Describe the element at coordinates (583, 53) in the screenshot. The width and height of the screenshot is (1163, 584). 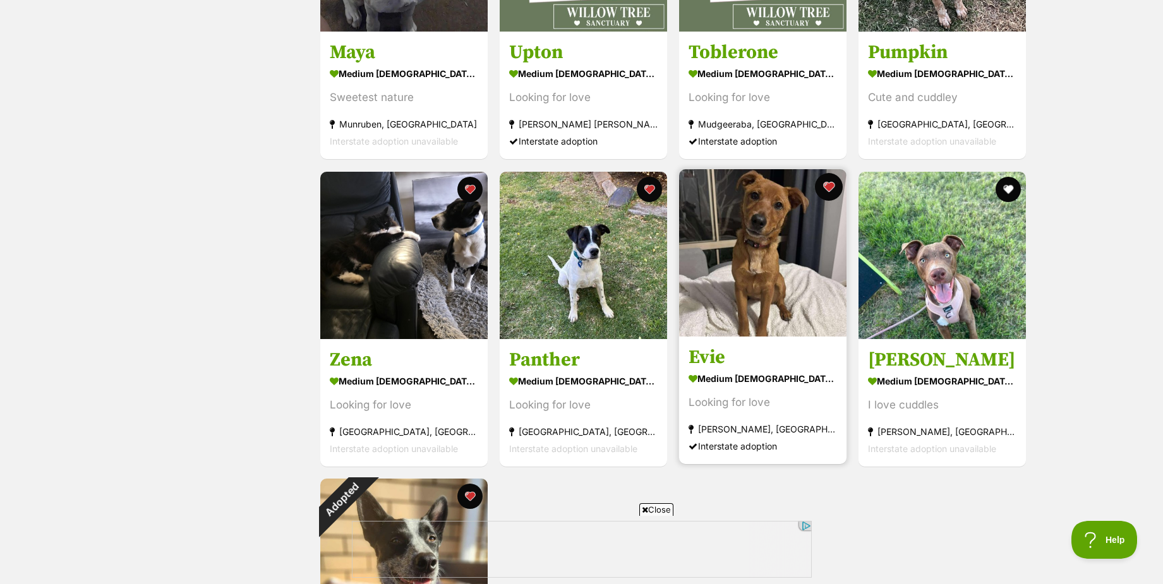
I see `h3: Upton` at that location.